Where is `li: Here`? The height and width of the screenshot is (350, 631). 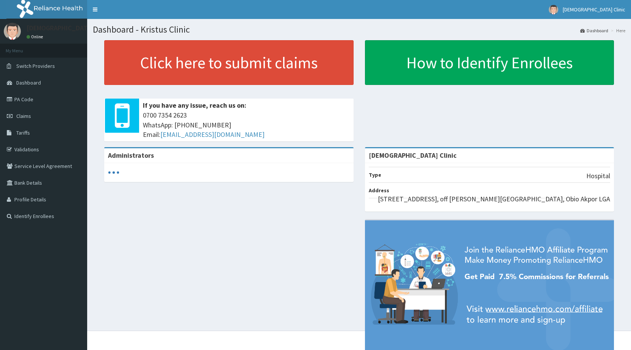
li: Here is located at coordinates (617, 30).